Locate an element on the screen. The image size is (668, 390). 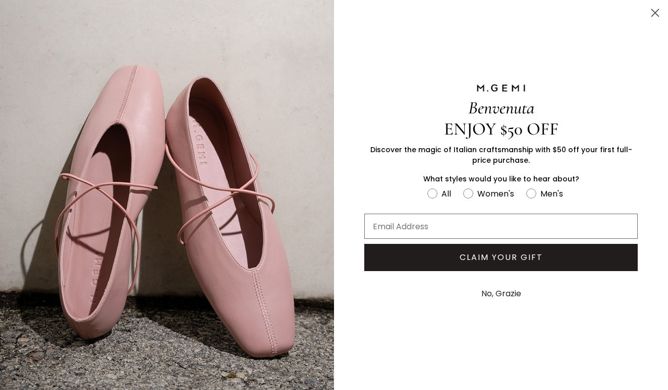
span: ENJOY $50 OFF is located at coordinates (501, 129).